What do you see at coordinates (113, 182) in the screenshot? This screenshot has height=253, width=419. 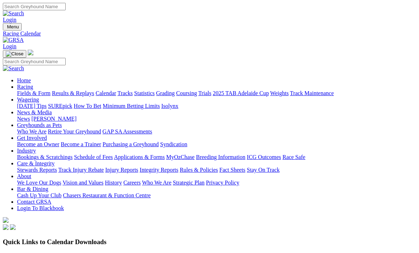 I see `a: History` at bounding box center [113, 182].